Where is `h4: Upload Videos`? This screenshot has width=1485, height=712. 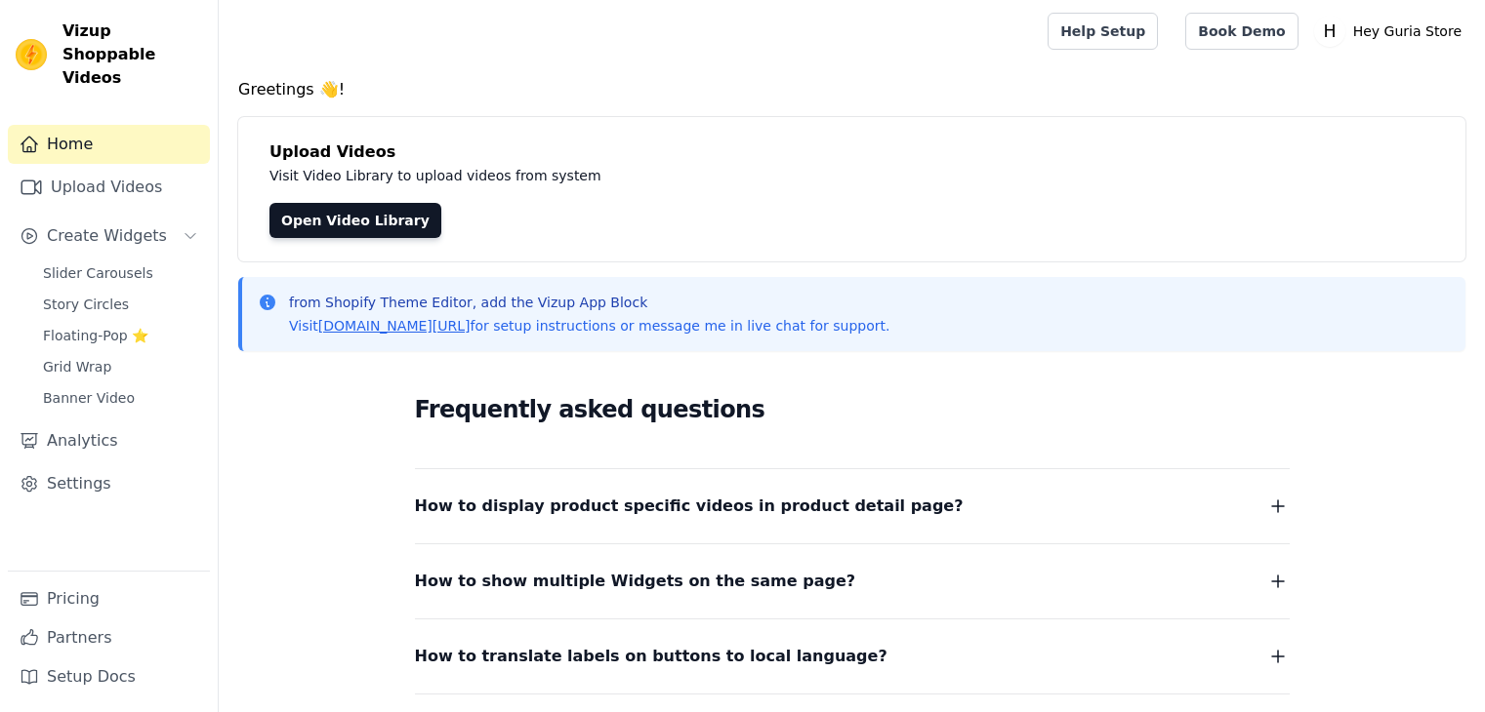 h4: Upload Videos is located at coordinates (851, 152).